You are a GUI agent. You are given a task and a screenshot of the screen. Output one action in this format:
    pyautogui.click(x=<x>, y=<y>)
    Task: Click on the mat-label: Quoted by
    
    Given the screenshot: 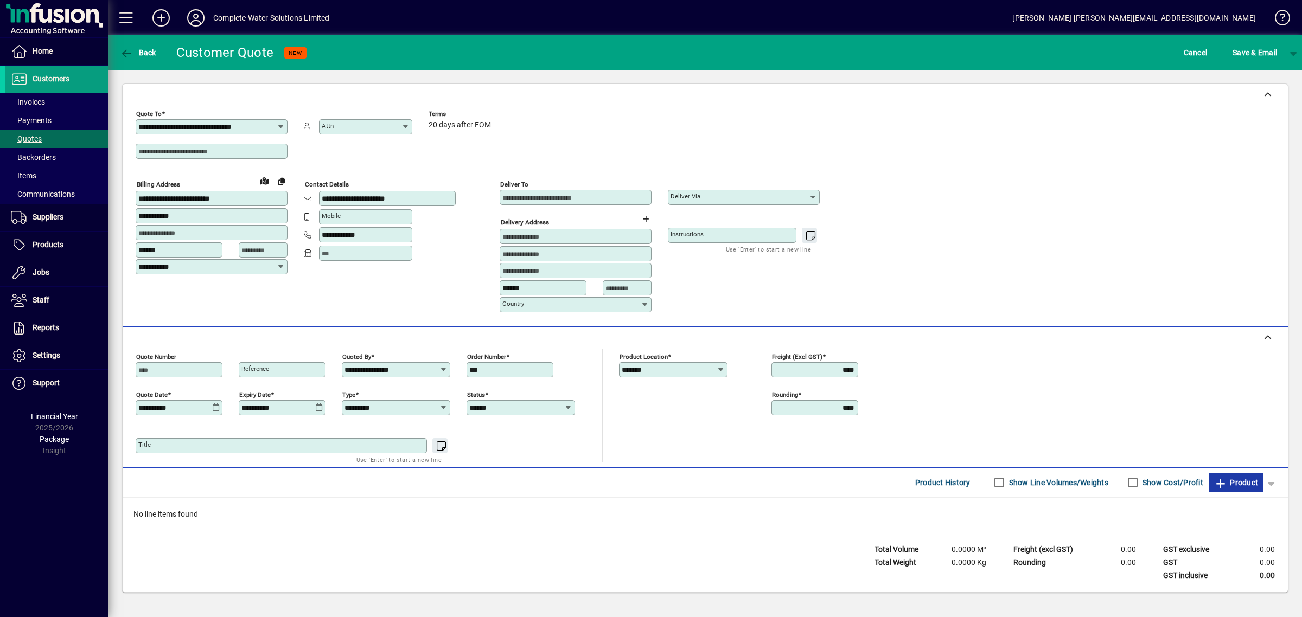 What is the action you would take?
    pyautogui.click(x=356, y=356)
    